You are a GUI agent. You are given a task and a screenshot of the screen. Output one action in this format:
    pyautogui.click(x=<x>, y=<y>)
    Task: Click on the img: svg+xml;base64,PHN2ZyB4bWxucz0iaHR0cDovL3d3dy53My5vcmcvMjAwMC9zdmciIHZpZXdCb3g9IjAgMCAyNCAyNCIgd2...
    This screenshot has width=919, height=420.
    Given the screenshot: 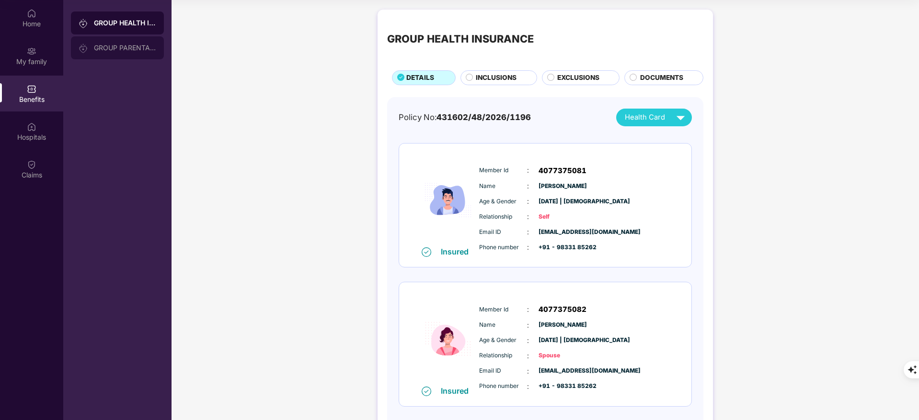 What is the action you would take?
    pyautogui.click(x=680, y=117)
    